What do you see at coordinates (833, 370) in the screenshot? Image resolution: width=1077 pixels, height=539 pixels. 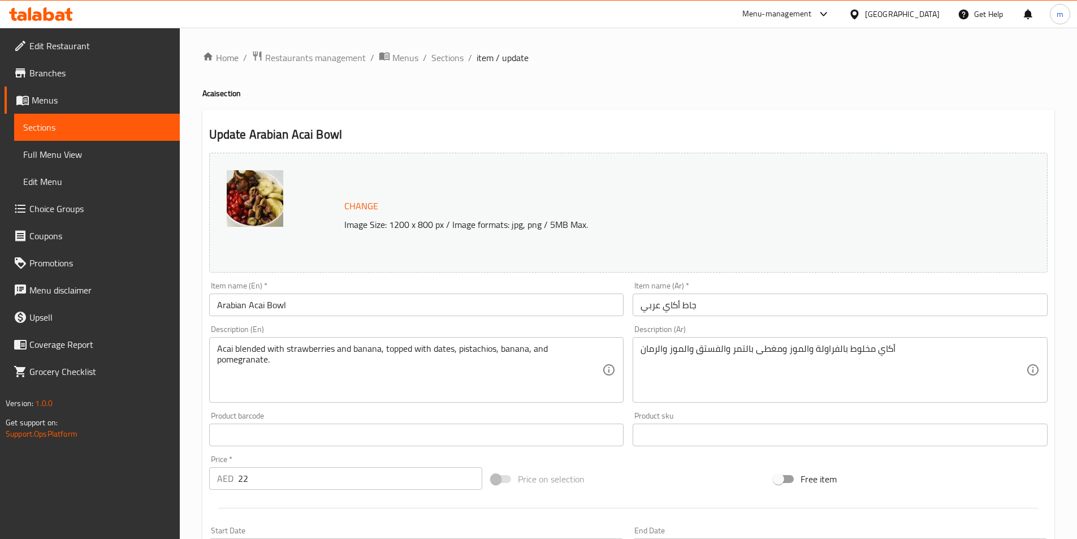 I see `textarea: أكاي مخلوط بالفراولة والموز ومغطى بالتمر والفستق والموز والرمان` at bounding box center [833, 370].